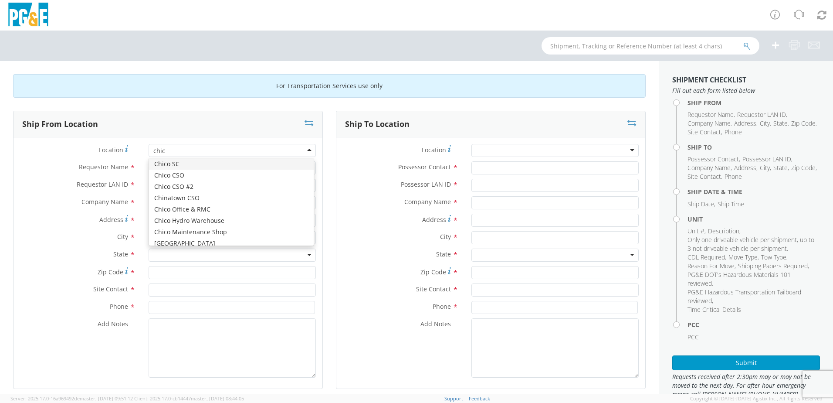 Image resolution: width=833 pixels, height=403 pixels. Describe the element at coordinates (724, 230) in the screenshot. I see `span: Description` at that location.